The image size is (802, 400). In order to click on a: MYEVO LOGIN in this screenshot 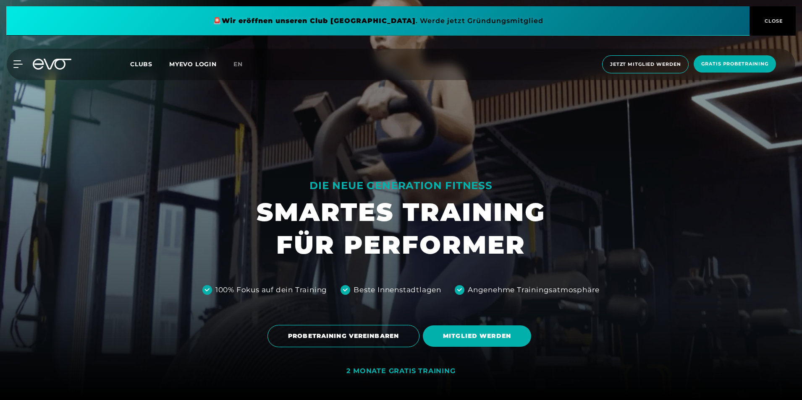, I will do `click(193, 64)`.